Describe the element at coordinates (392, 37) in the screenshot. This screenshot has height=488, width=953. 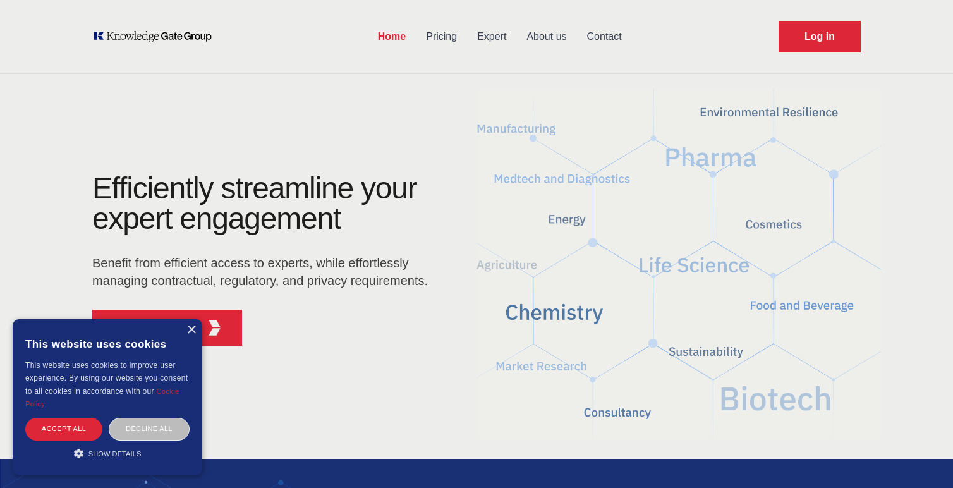
I see `a: Home` at that location.